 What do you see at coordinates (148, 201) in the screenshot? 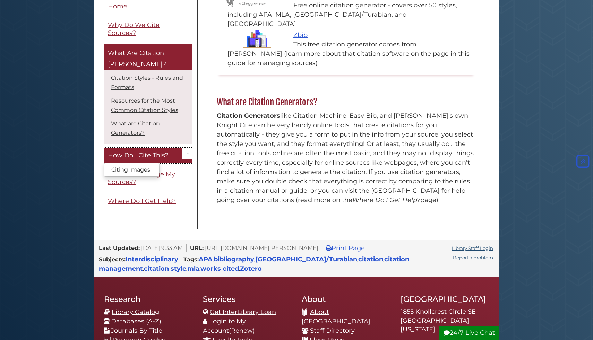
I see `a: Where Do I Get Help?` at bounding box center [148, 201].